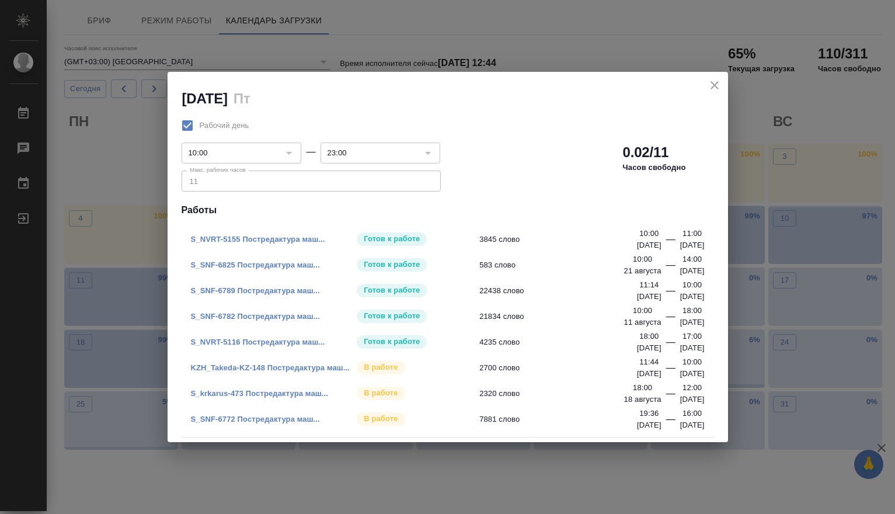 The width and height of the screenshot is (895, 514). I want to click on span: 3845 слово, so click(561, 239).